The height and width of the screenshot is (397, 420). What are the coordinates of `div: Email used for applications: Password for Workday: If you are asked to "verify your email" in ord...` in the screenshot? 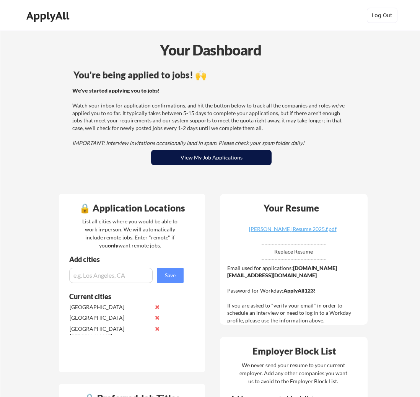 It's located at (295, 294).